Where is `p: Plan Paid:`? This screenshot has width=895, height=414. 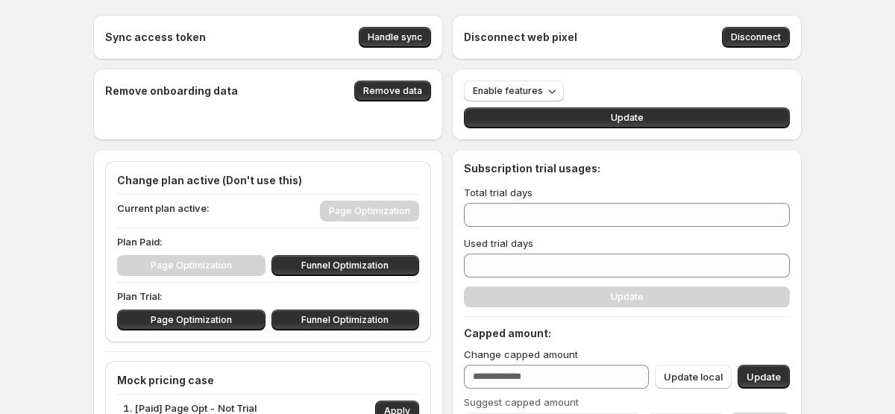 p: Plan Paid: is located at coordinates (268, 242).